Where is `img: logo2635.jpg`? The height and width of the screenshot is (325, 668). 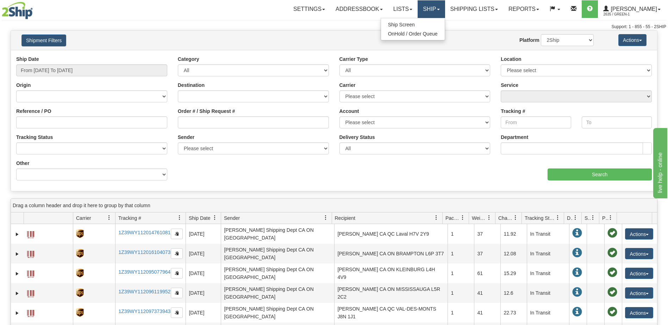
img: logo2635.jpg is located at coordinates (17, 11).